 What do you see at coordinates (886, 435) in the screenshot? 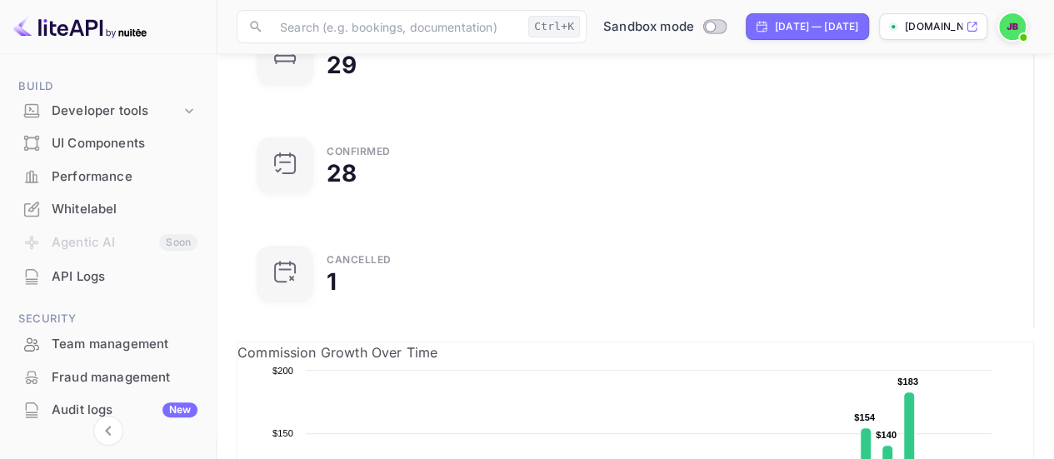
I see `text: $140` at bounding box center [886, 435].